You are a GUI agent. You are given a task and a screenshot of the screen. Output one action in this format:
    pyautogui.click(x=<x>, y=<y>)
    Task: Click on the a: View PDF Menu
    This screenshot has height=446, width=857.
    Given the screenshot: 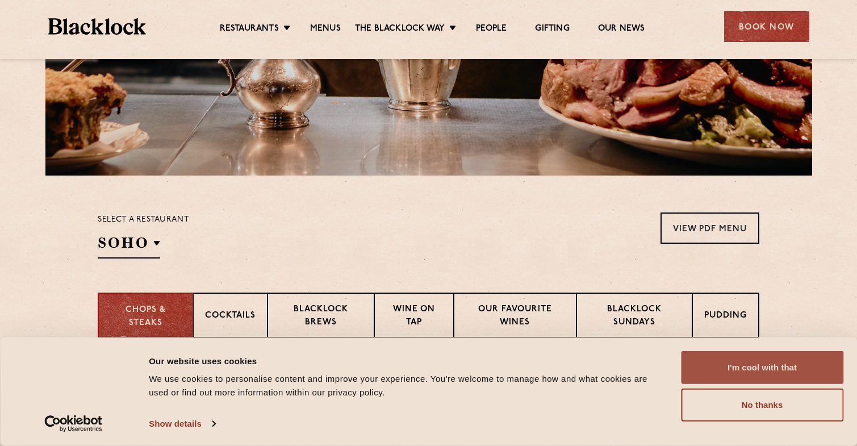 What is the action you would take?
    pyautogui.click(x=710, y=228)
    